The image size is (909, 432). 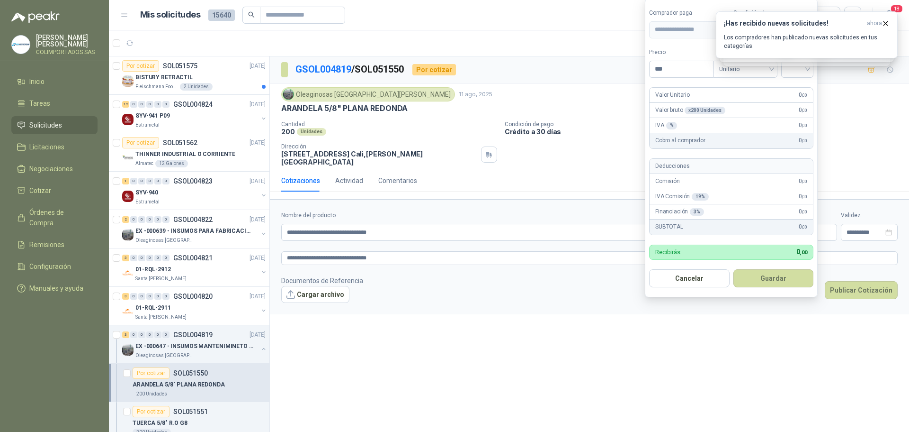 I want to click on p: SYV-940, so click(x=147, y=192).